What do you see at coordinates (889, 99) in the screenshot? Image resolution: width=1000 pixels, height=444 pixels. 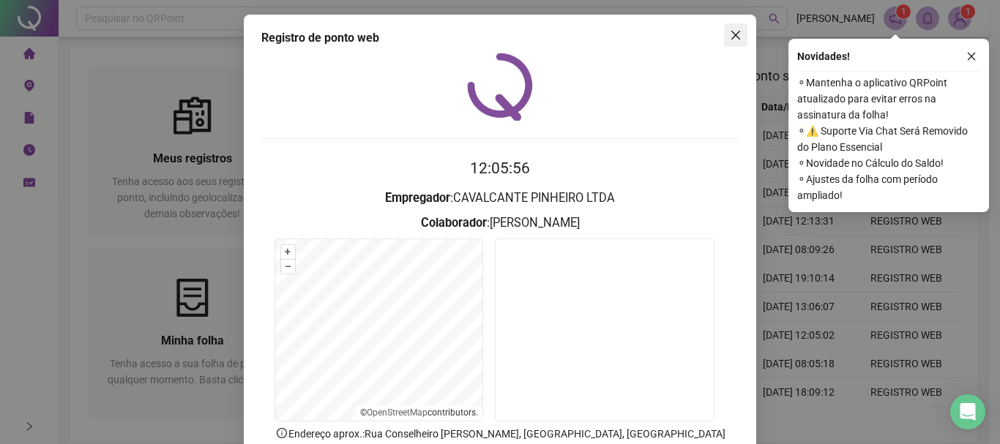 I see `span: ⚬ Mantenha o aplicativo QRPoint atualizado para evitar erros na assinatura da folha!` at bounding box center [889, 99].